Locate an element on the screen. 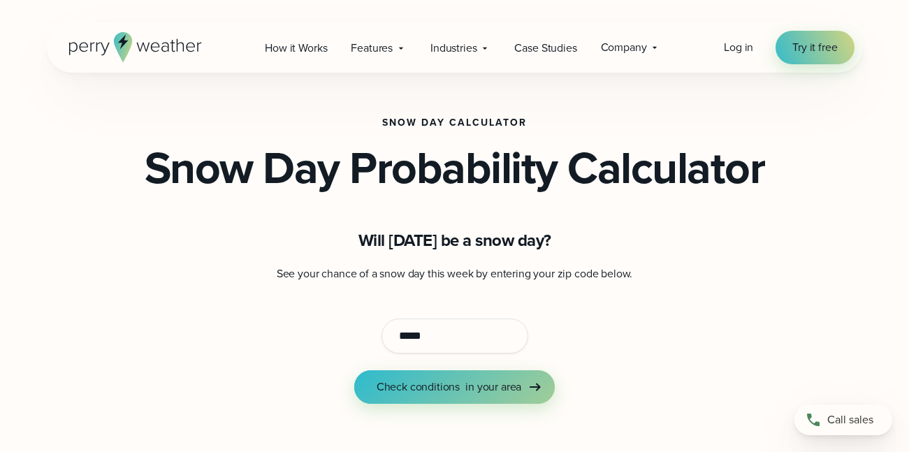  h2: Snow Day Probability Calculator is located at coordinates (455, 168).